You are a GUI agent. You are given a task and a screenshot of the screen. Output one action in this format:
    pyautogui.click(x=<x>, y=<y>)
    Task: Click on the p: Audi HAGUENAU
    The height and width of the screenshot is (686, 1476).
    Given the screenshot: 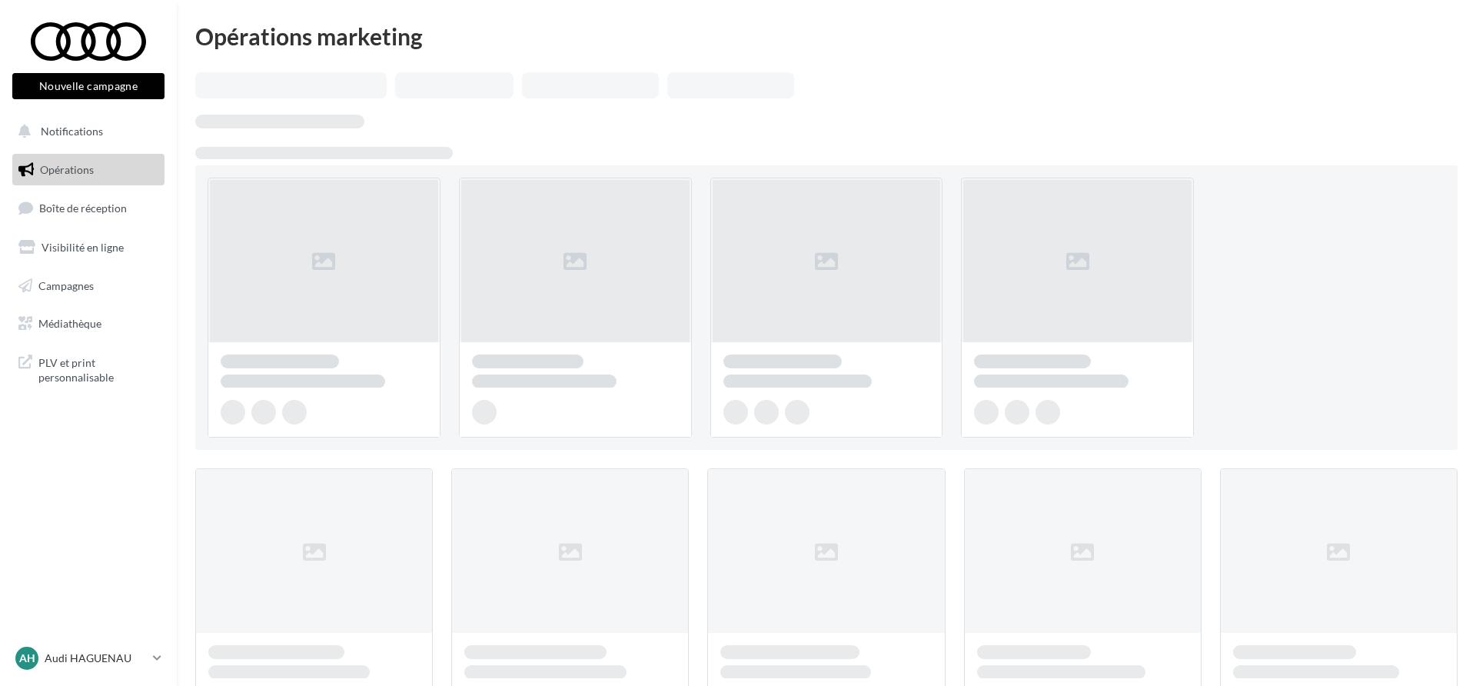 What is the action you would take?
    pyautogui.click(x=95, y=658)
    